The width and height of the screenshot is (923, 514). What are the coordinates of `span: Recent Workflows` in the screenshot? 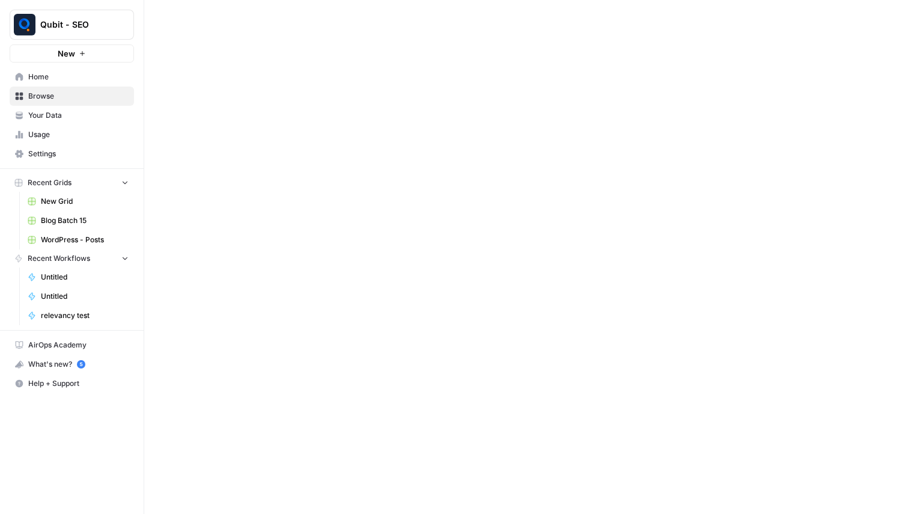 It's located at (59, 258).